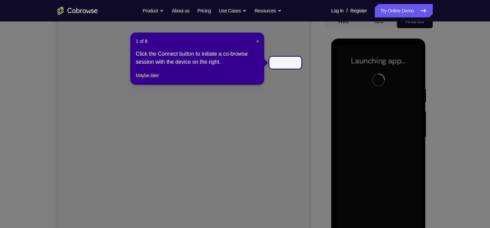  Describe the element at coordinates (268, 11) in the screenshot. I see `button: Resources` at that location.